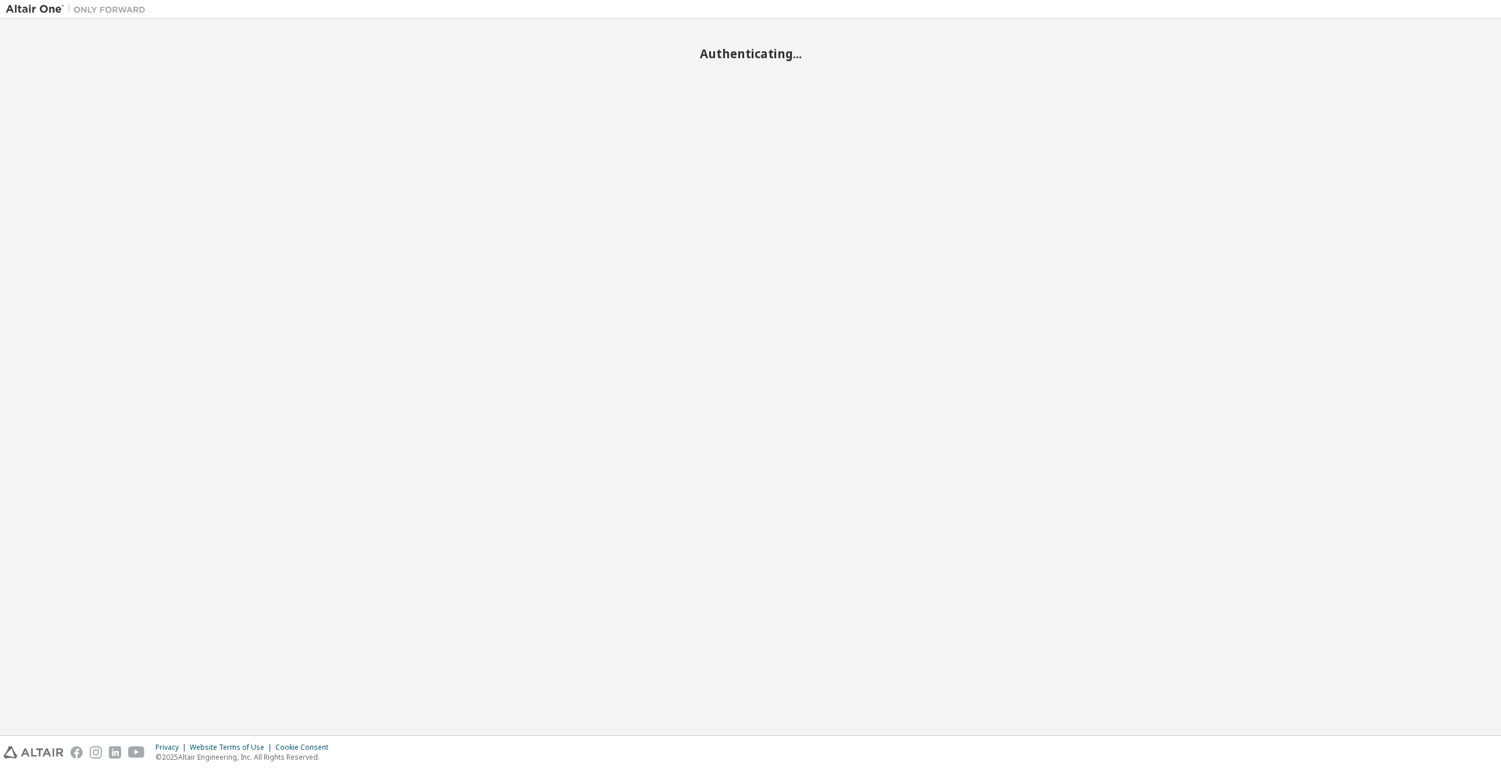 Image resolution: width=1501 pixels, height=769 pixels. Describe the element at coordinates (136, 752) in the screenshot. I see `img: youtube.svg` at that location.